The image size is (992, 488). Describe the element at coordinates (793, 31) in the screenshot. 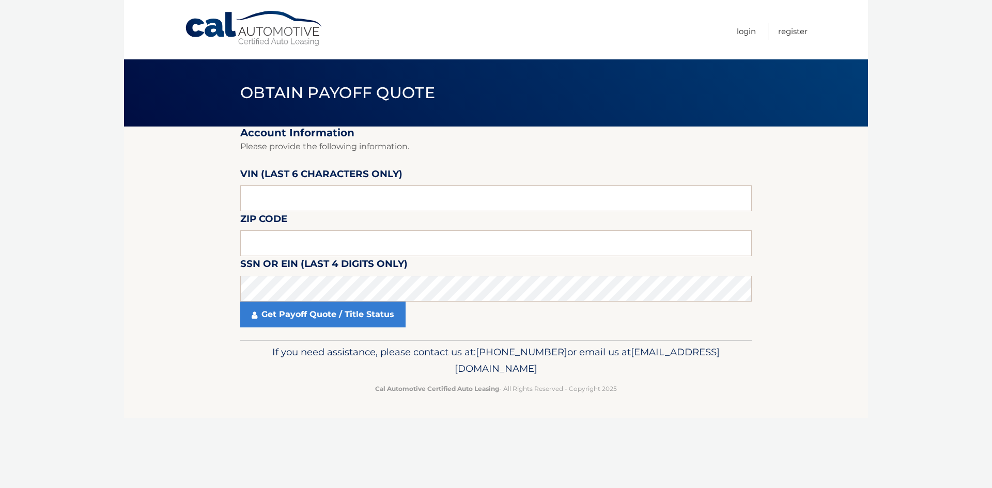

I see `a: Register` at that location.